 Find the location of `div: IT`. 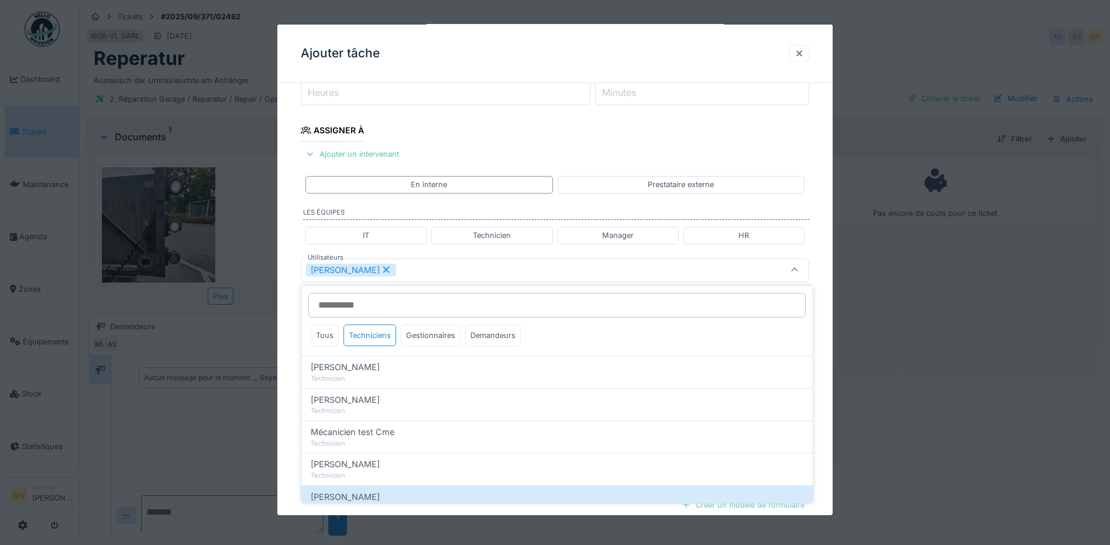

div: IT is located at coordinates (366, 235).